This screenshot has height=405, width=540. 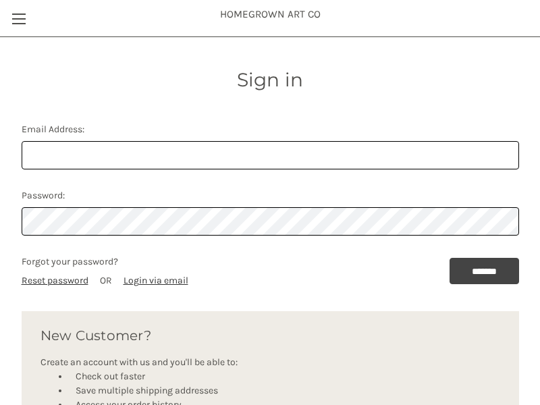 I want to click on li: Save multiple shipping addresses, so click(x=284, y=390).